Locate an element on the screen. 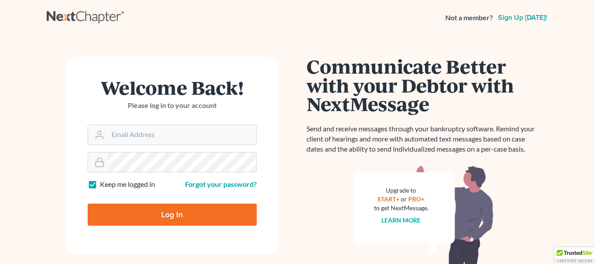 This screenshot has width=595, height=264. h1: Communicate Better with your Debtor with NextMessage is located at coordinates (423, 85).